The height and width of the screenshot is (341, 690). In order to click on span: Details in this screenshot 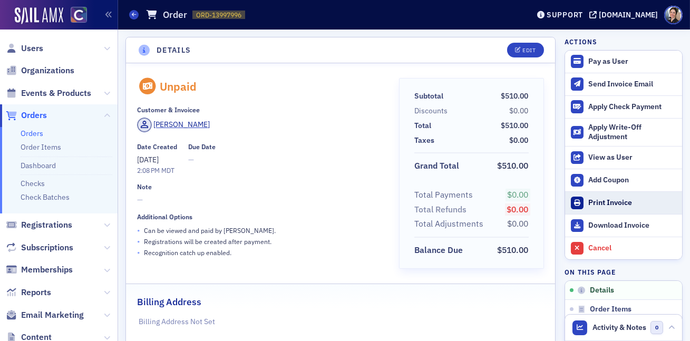, I will do `click(602, 290)`.